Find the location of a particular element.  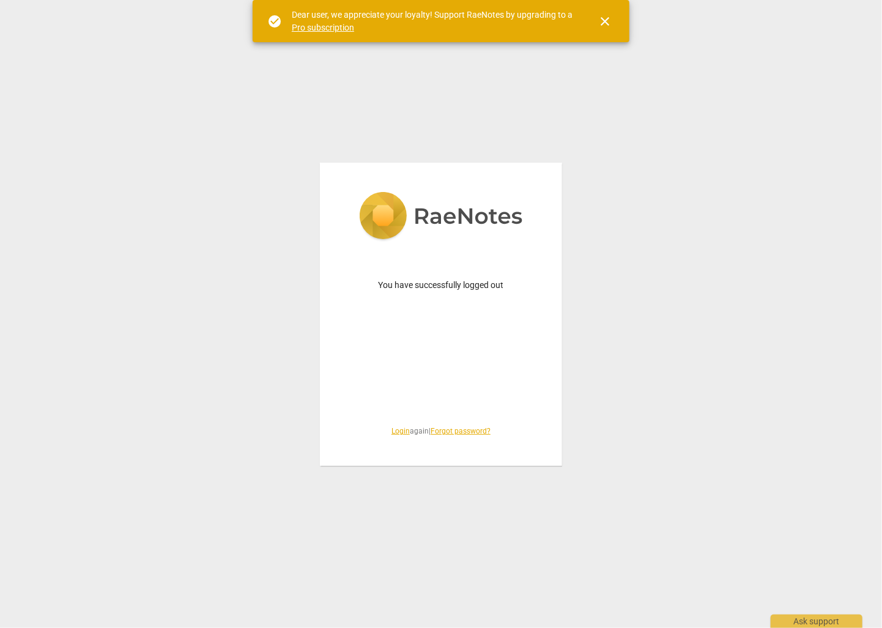

a: Pro subscription is located at coordinates (323, 28).